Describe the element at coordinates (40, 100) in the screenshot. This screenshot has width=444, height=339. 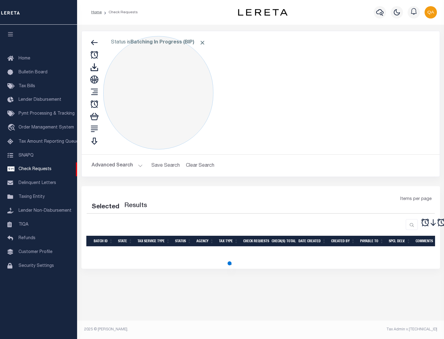
I see `span: Lender Disbursement` at that location.